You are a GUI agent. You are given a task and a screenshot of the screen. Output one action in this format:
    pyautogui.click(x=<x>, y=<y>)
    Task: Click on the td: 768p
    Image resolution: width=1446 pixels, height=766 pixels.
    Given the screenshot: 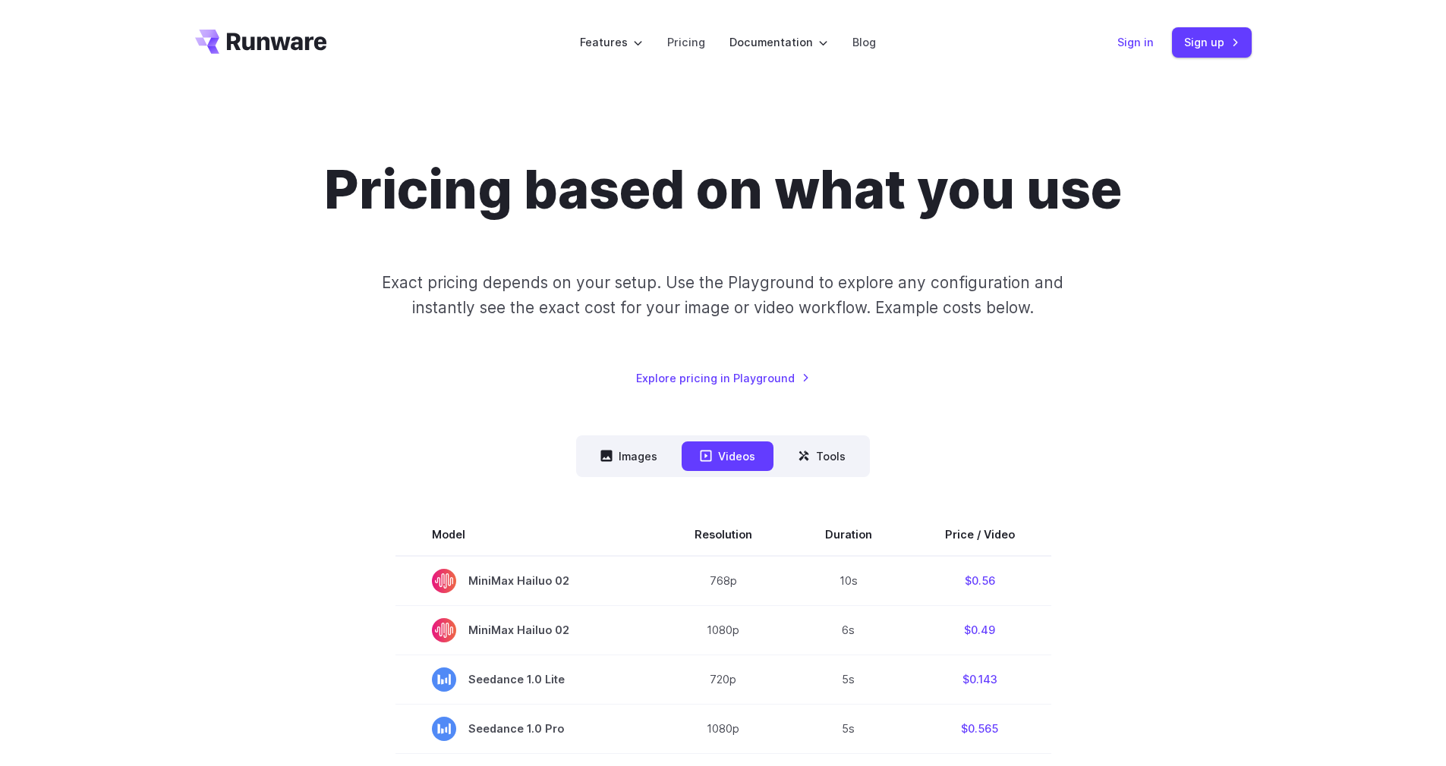 What is the action you would take?
    pyautogui.click(x=723, y=581)
    